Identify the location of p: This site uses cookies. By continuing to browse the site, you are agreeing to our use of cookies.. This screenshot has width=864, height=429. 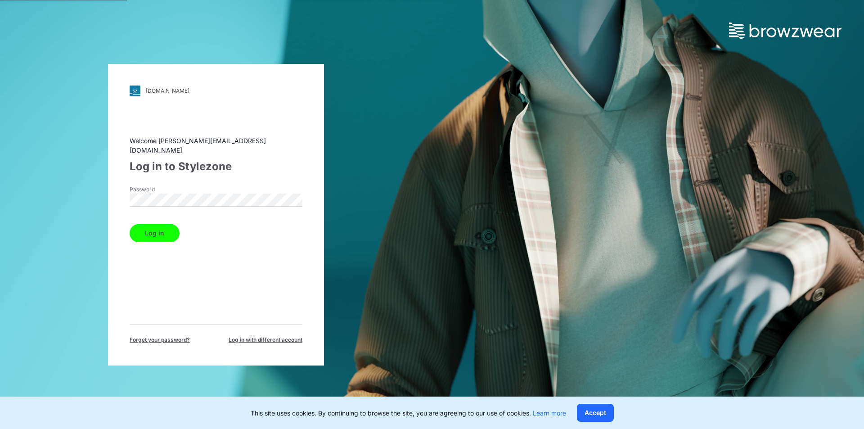
(408, 412).